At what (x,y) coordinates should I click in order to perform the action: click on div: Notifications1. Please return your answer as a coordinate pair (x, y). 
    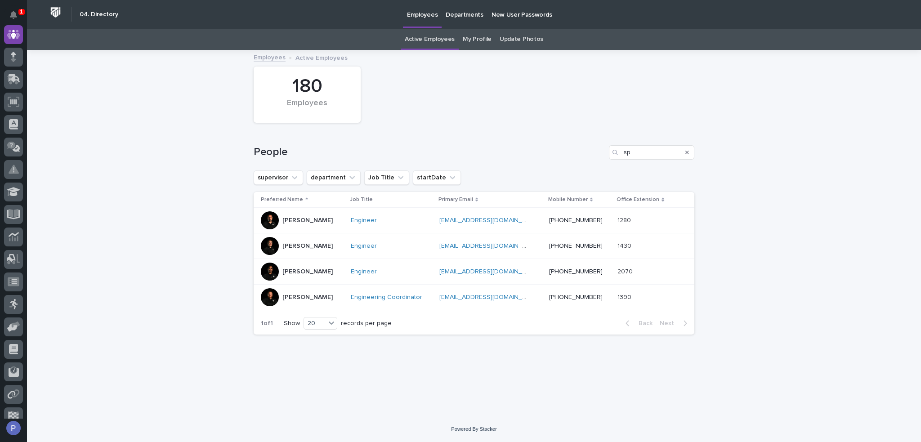
    Looking at the image, I should click on (17, 18).